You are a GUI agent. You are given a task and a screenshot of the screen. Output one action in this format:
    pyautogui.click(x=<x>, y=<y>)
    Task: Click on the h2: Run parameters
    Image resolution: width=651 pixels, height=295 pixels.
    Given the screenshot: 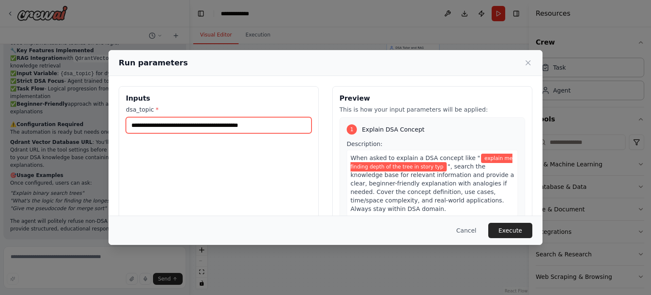 What is the action you would take?
    pyautogui.click(x=153, y=63)
    